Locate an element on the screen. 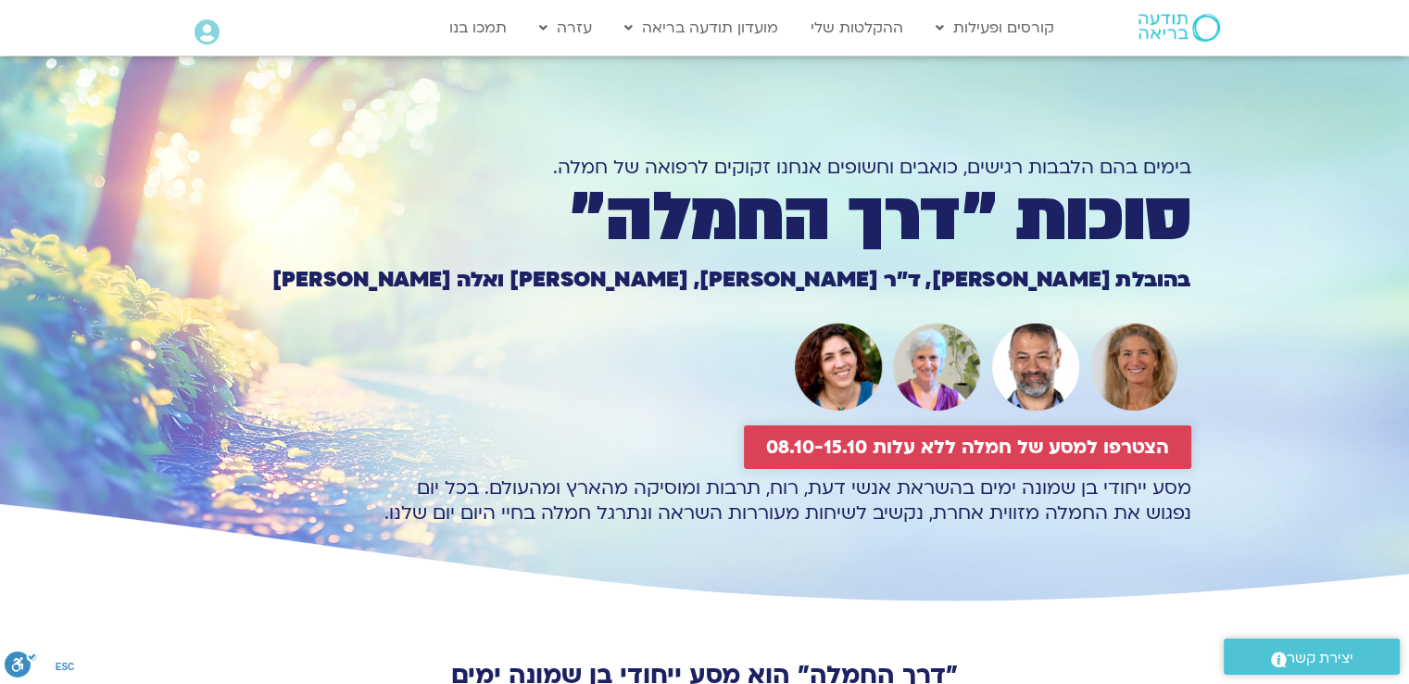 The width and height of the screenshot is (1409, 684). img: תודעה בריאה is located at coordinates (1179, 28).